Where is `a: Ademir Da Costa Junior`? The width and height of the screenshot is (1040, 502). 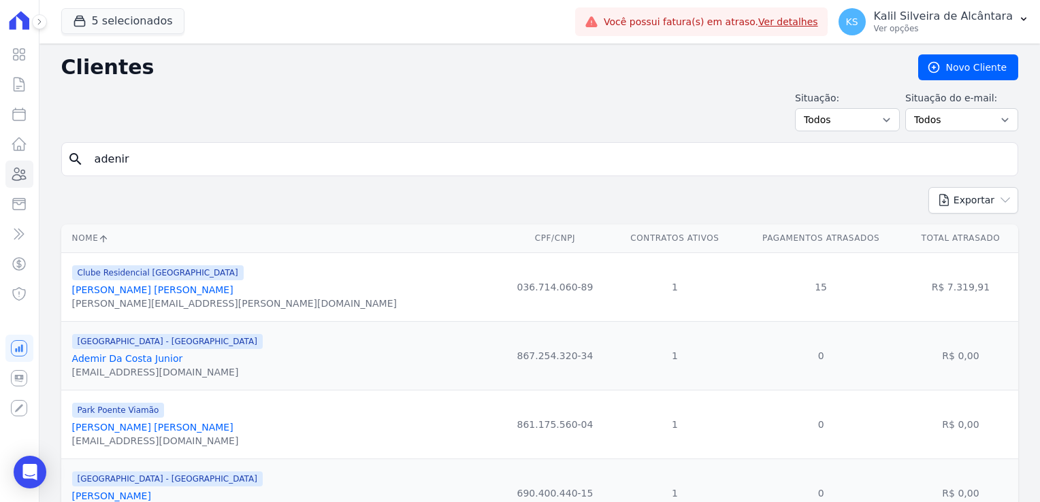
a: Ademir Da Costa Junior is located at coordinates (127, 359).